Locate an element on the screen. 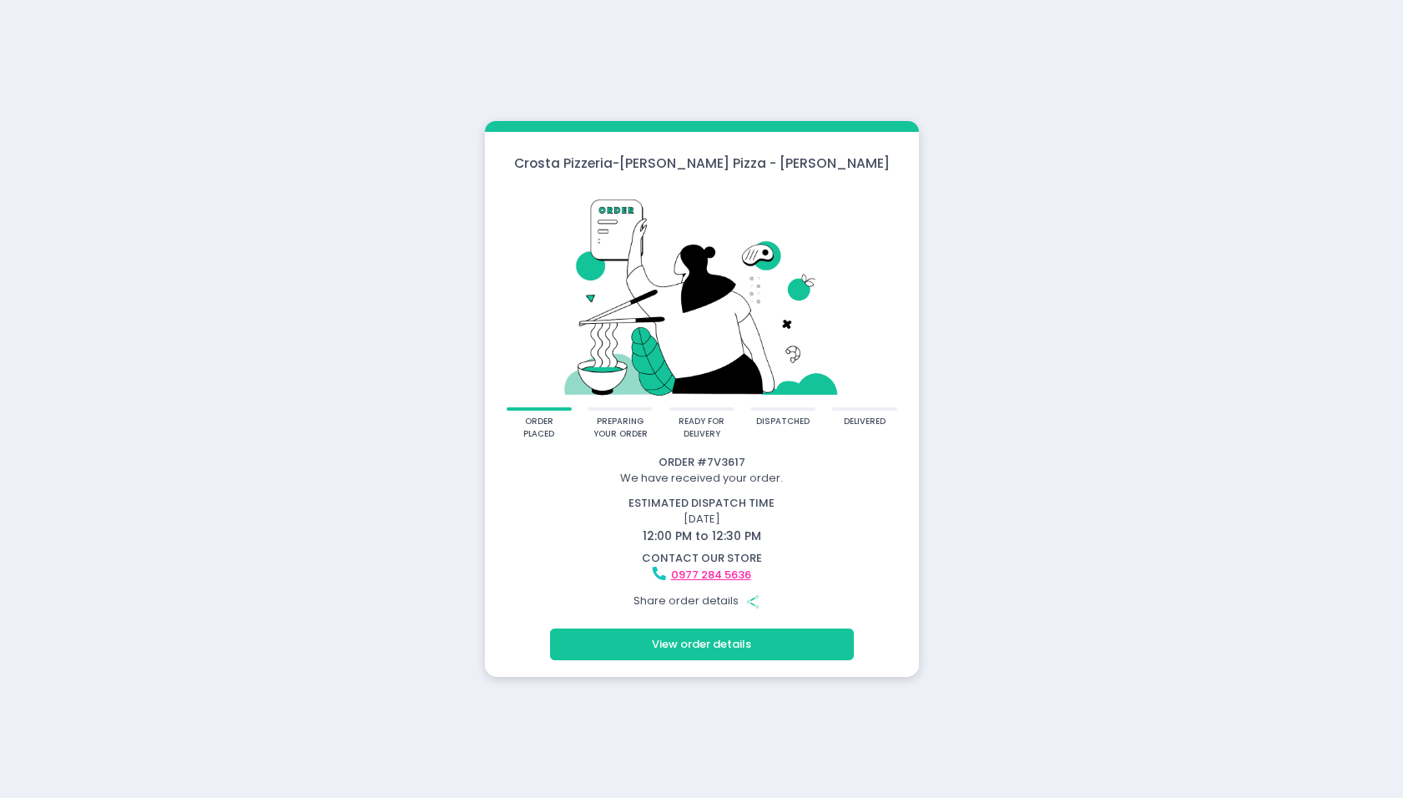 Image resolution: width=1403 pixels, height=798 pixels. div: dispatched is located at coordinates (783, 422).